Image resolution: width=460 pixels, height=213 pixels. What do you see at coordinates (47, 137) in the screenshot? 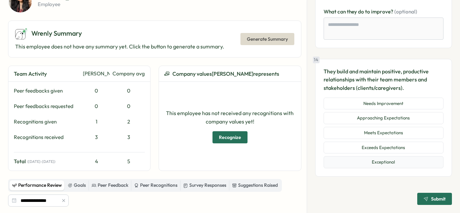
I see `div: Recognitions received` at bounding box center [47, 137].